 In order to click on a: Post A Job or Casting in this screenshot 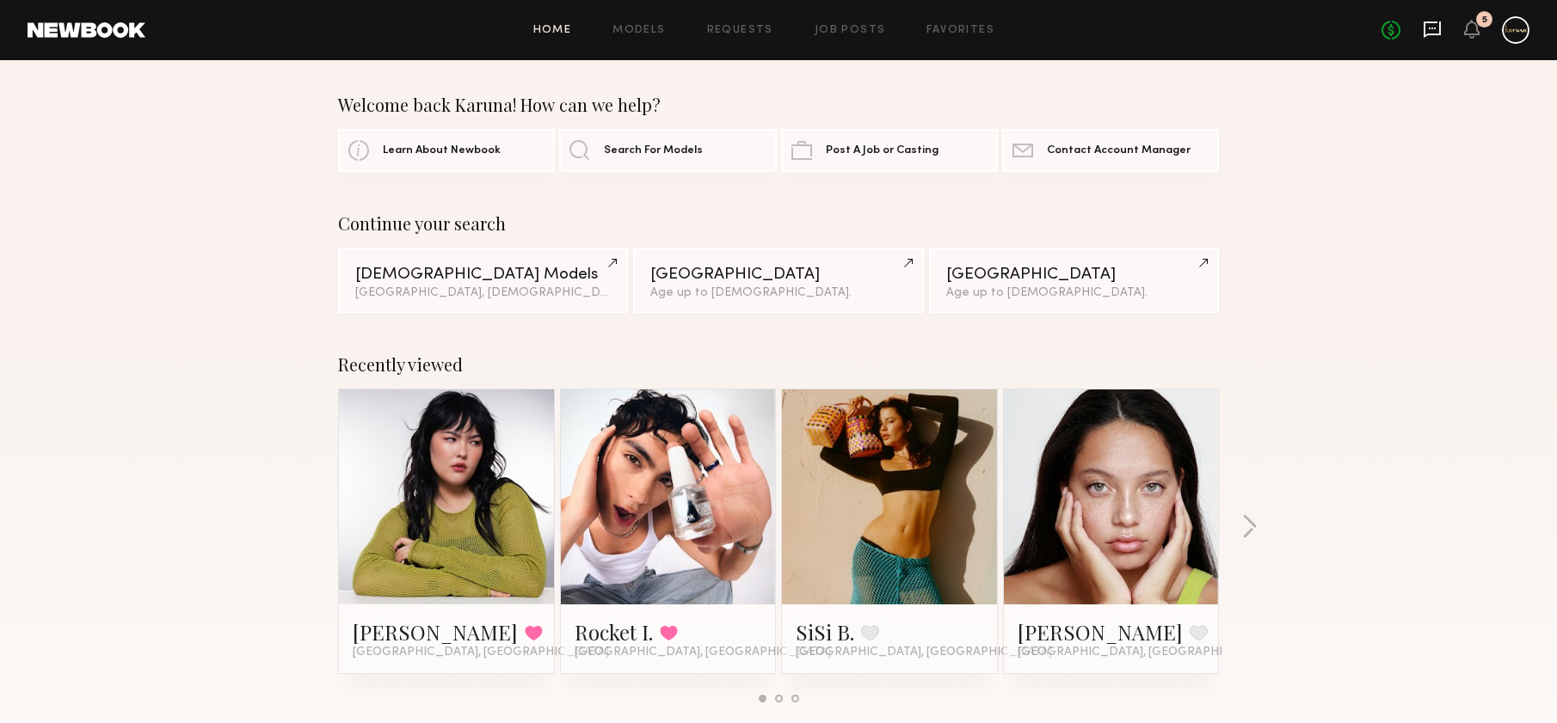, I will do `click(889, 151)`.